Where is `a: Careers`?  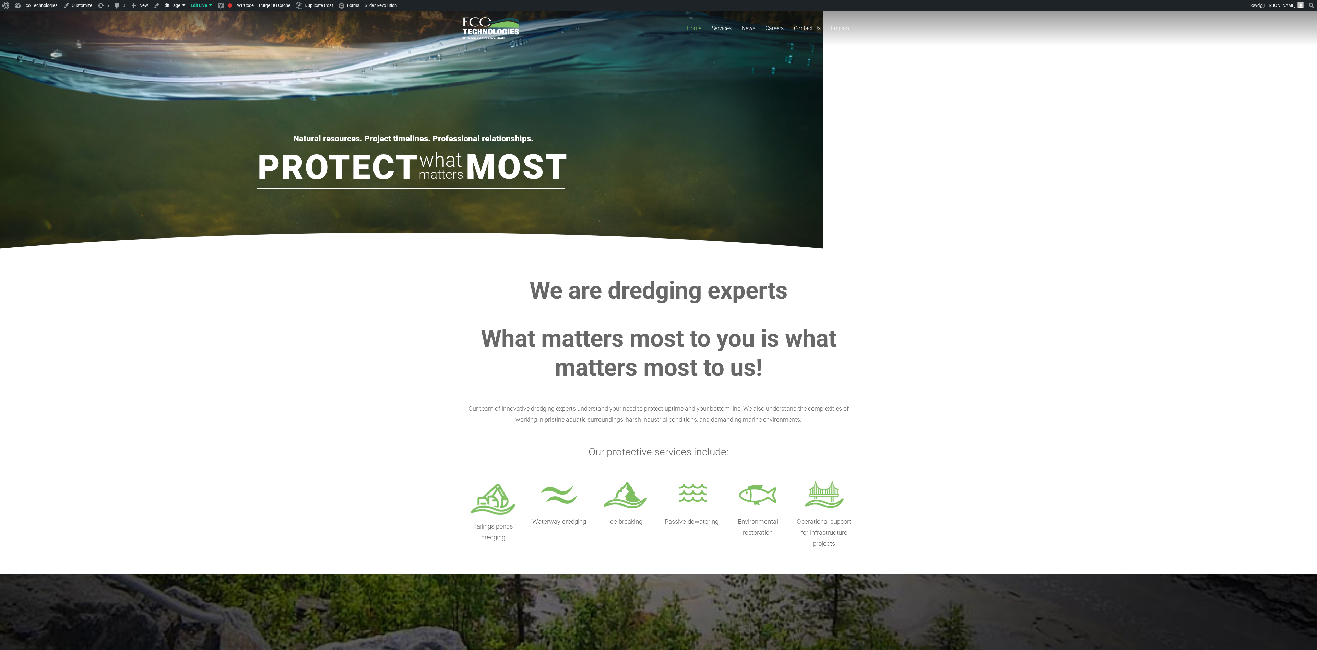 a: Careers is located at coordinates (774, 28).